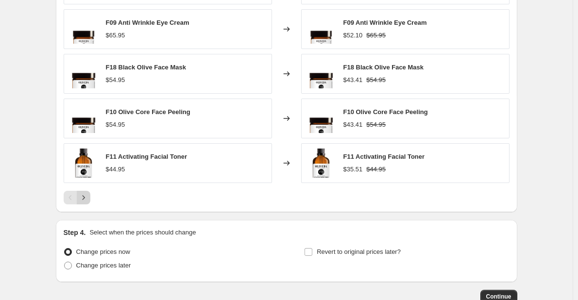 The image size is (578, 300). What do you see at coordinates (83, 198) in the screenshot?
I see `button: Next` at bounding box center [83, 198].